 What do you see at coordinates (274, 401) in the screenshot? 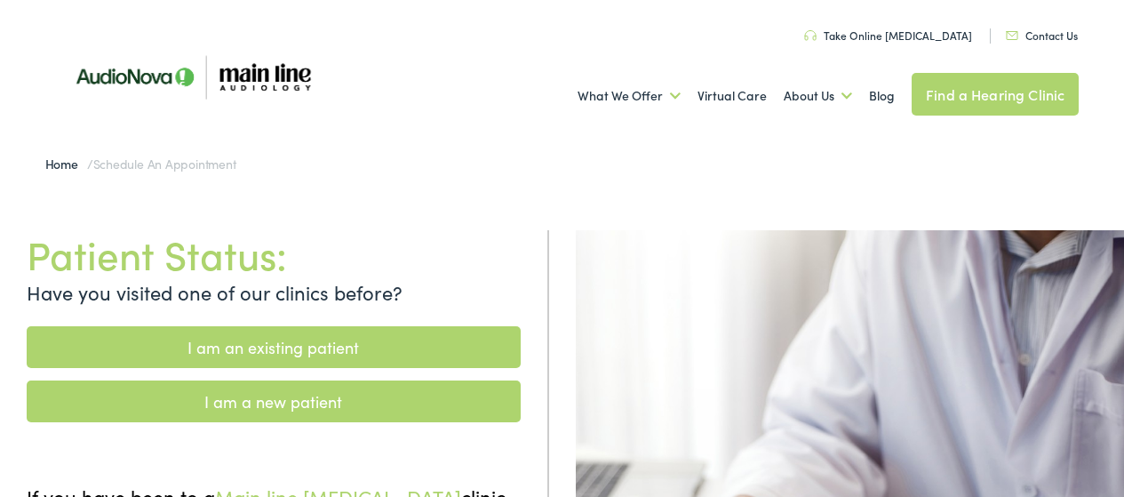
I see `a: I am a new patient` at bounding box center [274, 401].